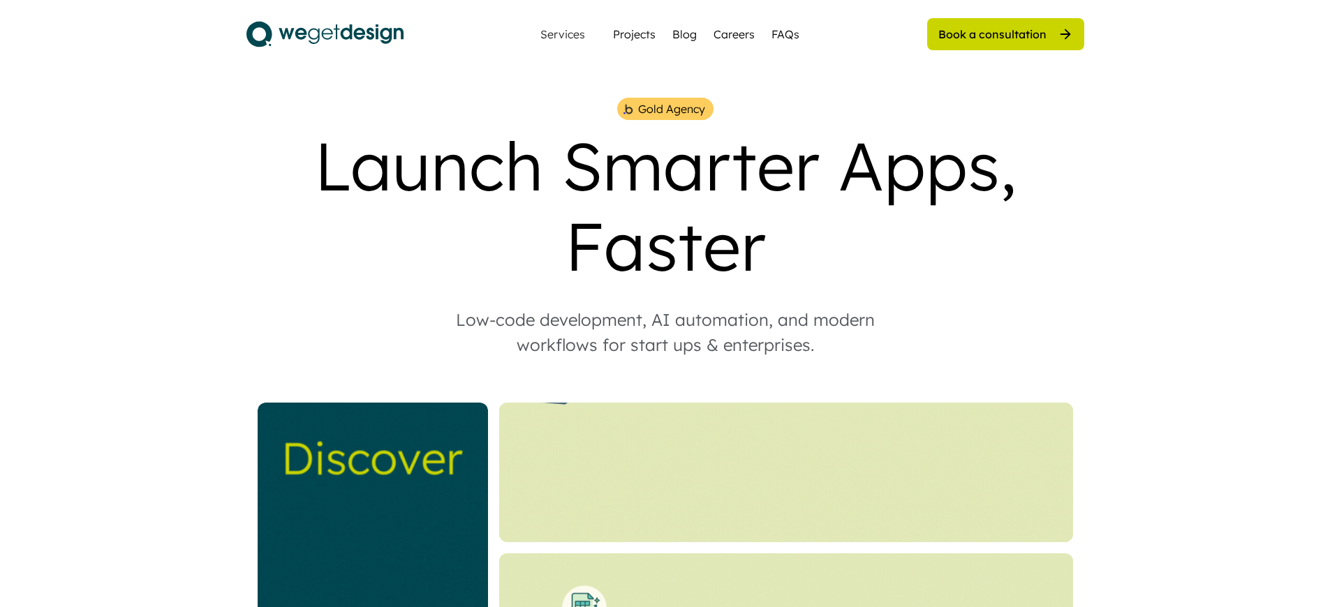 The width and height of the screenshot is (1330, 607). I want to click on a: Blog, so click(684, 34).